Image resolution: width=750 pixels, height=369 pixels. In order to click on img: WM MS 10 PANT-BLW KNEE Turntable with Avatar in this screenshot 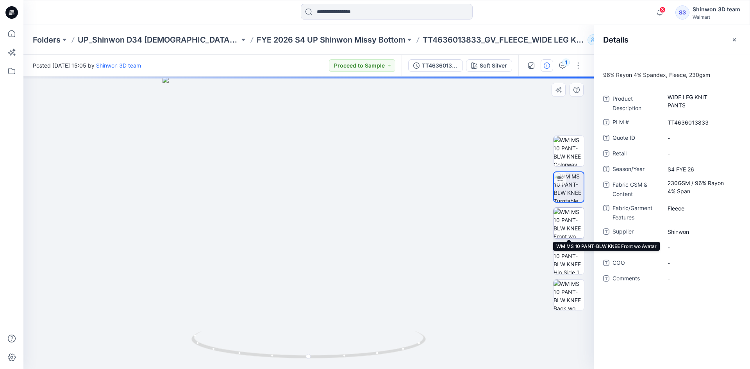, I will do `click(569, 187)`.